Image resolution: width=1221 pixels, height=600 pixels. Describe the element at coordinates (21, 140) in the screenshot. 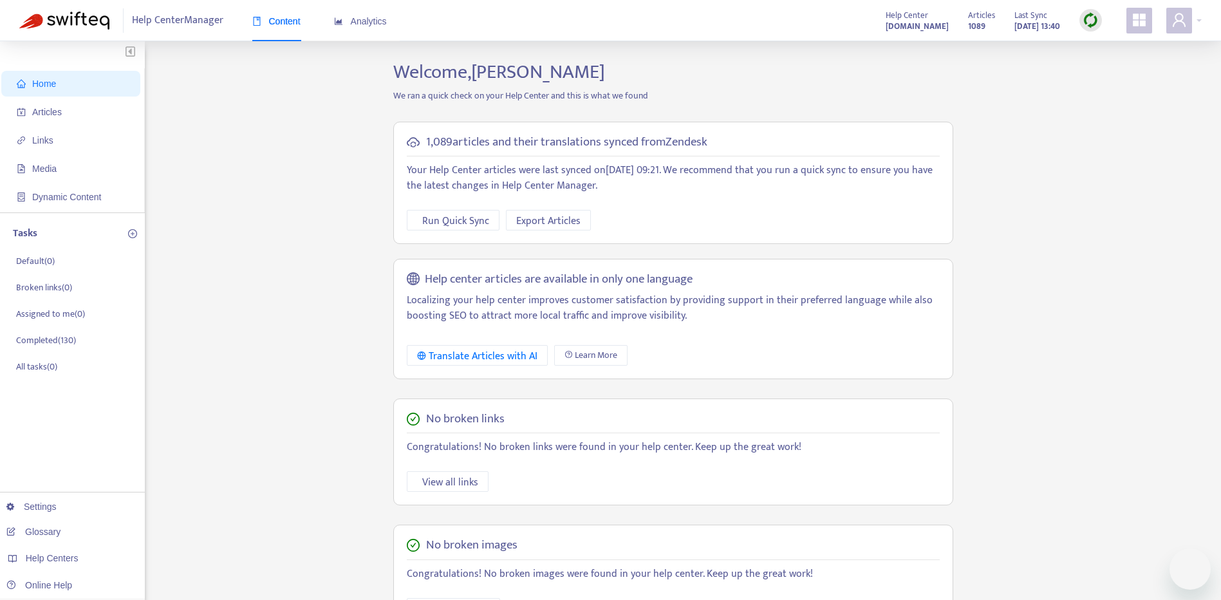

I see `span: link` at that location.